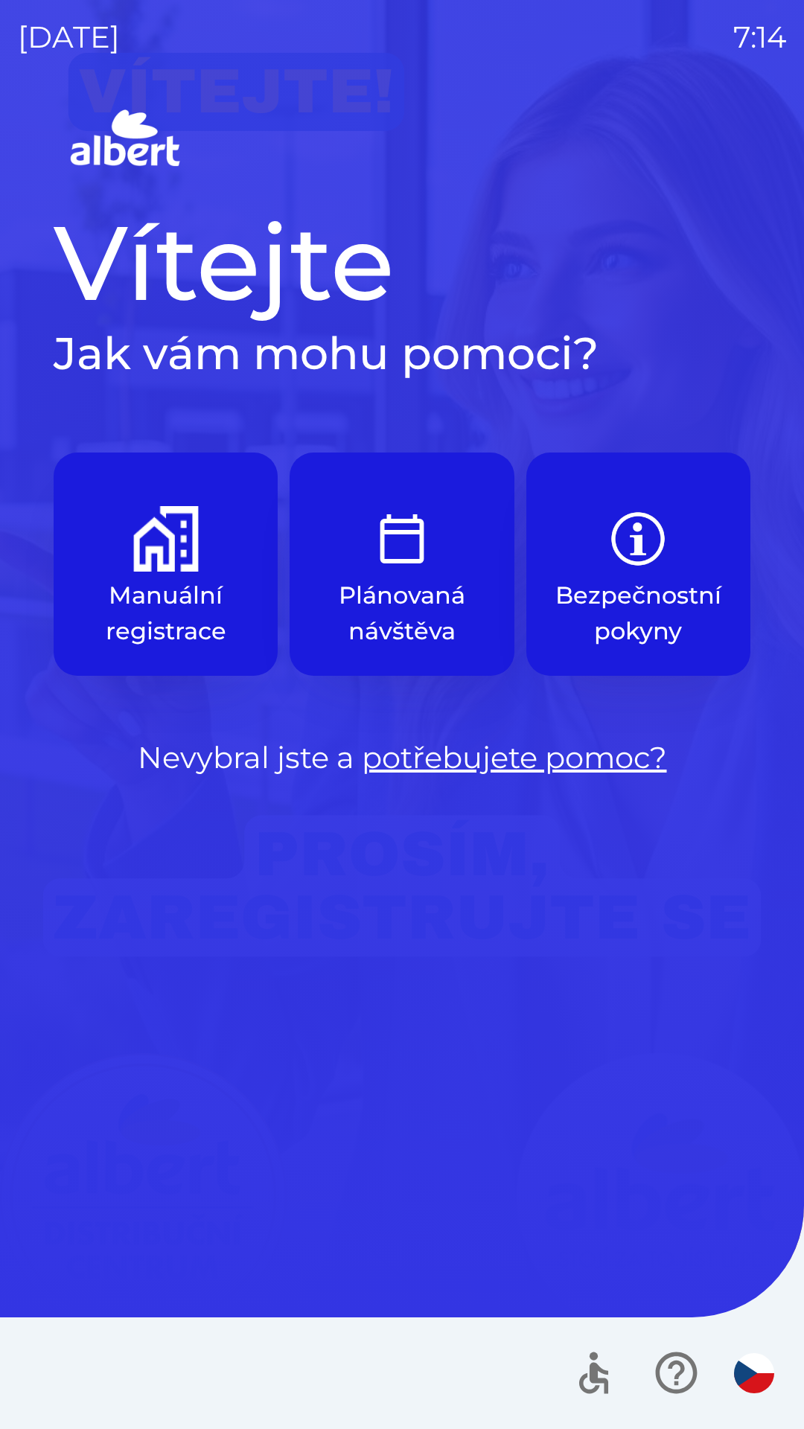 This screenshot has height=1429, width=804. I want to click on h2: Jak vám mohu pomoci?, so click(402, 354).